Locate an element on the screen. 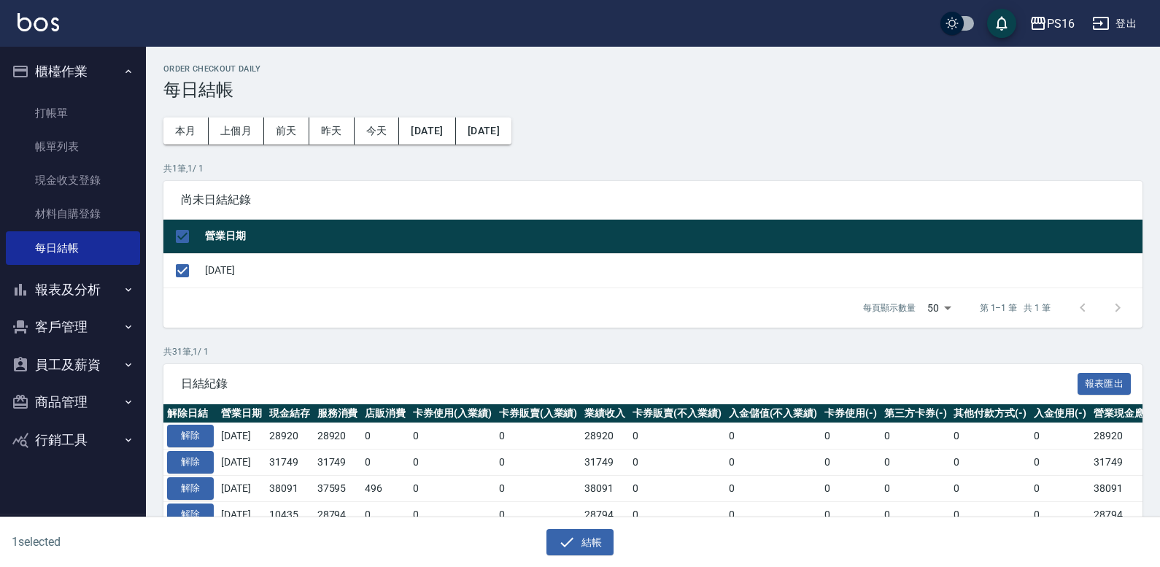 Image resolution: width=1160 pixels, height=567 pixels. td: 28920 is located at coordinates (338, 436).